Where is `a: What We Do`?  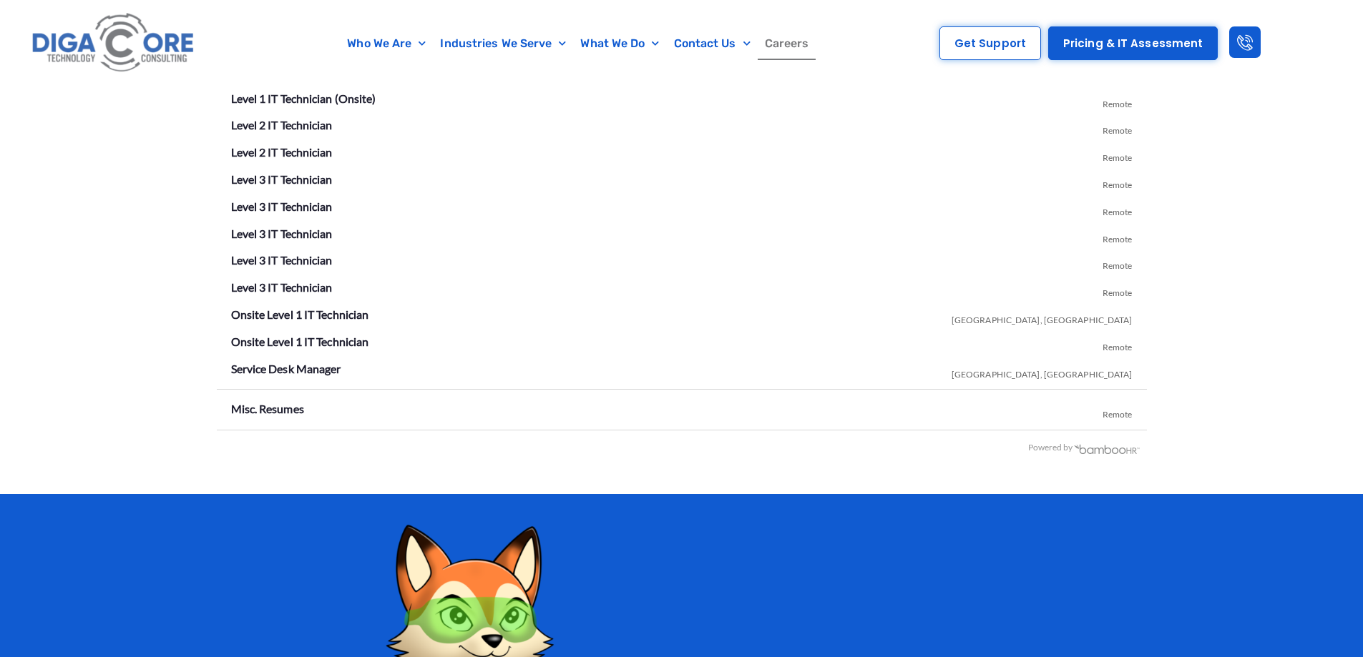
a: What We Do is located at coordinates (620, 44).